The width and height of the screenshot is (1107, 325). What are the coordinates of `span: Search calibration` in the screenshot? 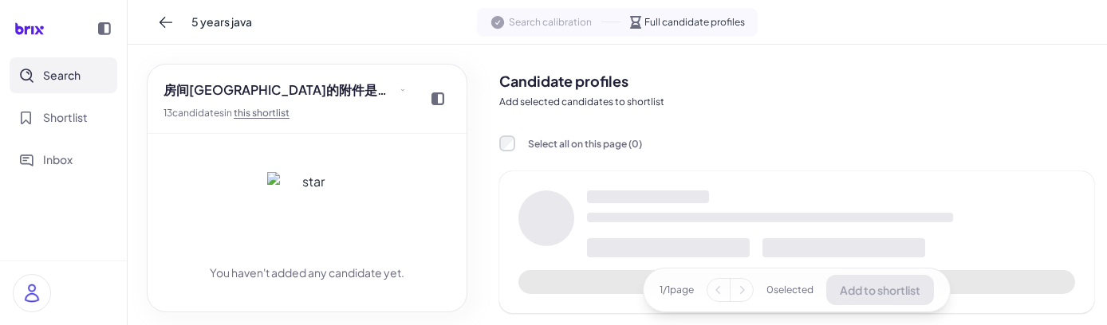 It's located at (550, 22).